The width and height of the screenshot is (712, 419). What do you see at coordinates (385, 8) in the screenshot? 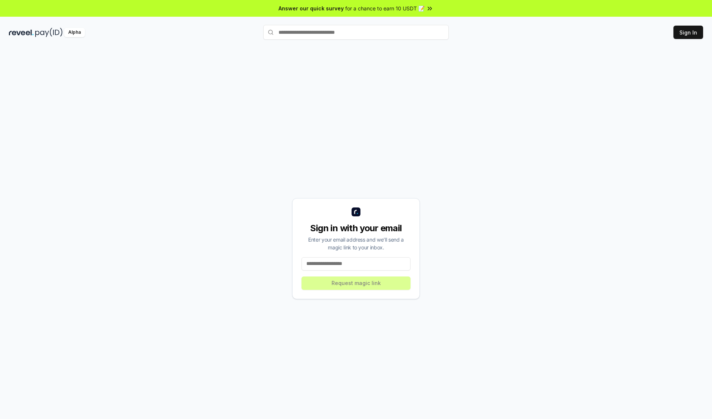
I see `span: for a chance to earn 10 USDT 📝` at bounding box center [385, 8].